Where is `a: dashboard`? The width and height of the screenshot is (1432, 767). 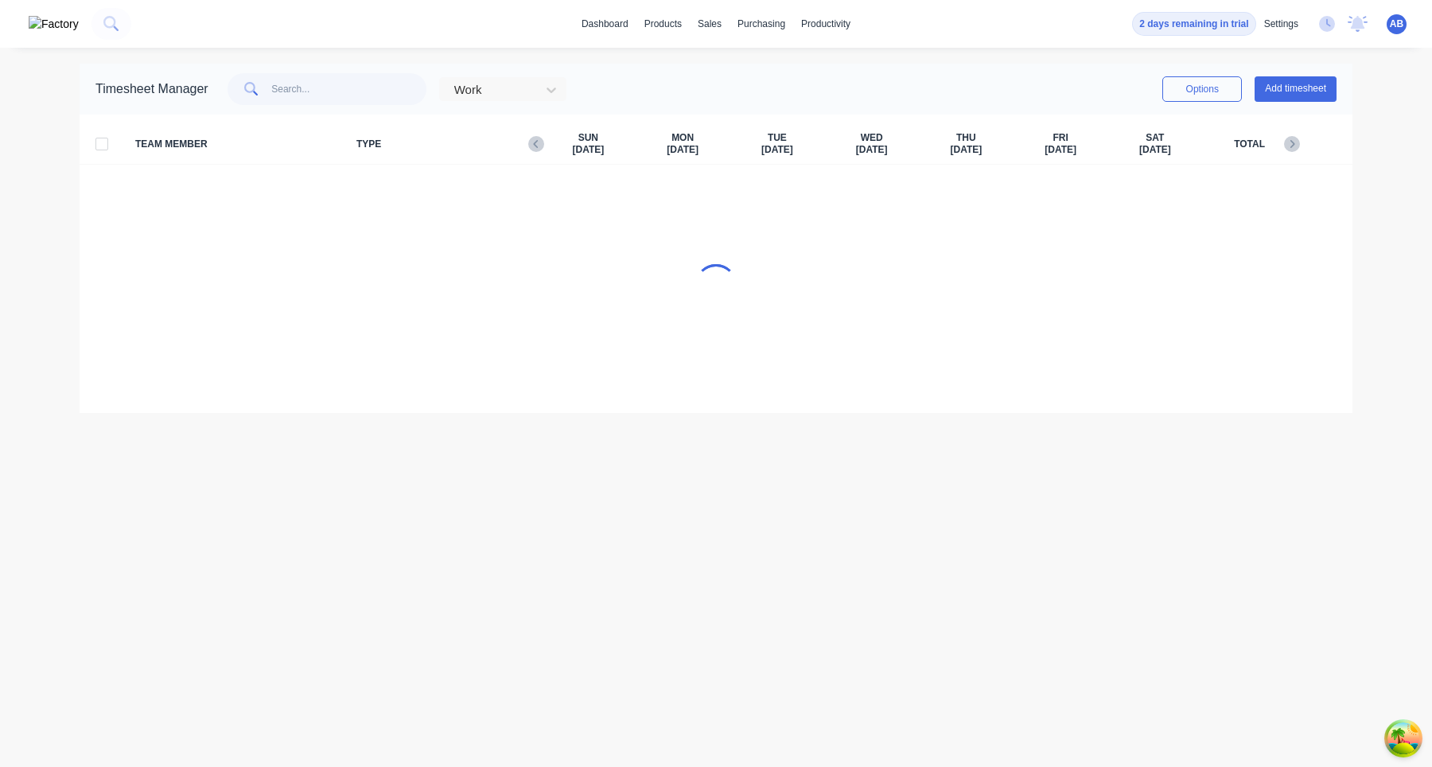 a: dashboard is located at coordinates (605, 24).